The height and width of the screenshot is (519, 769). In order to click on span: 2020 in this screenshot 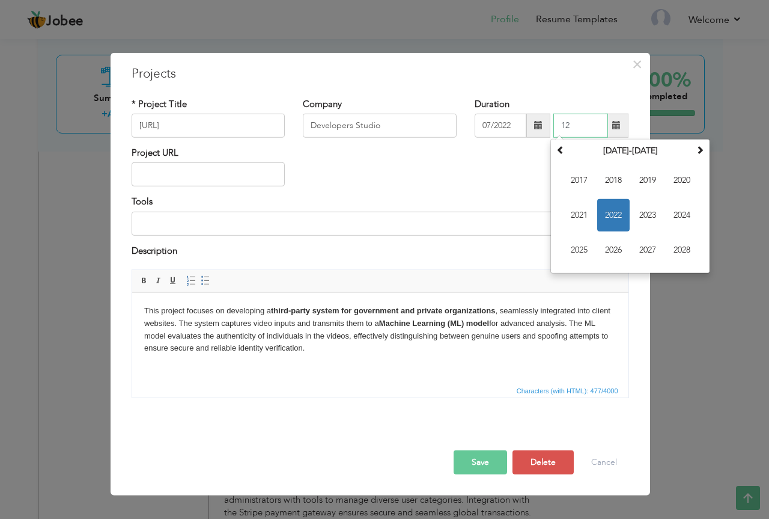, I will do `click(682, 180)`.